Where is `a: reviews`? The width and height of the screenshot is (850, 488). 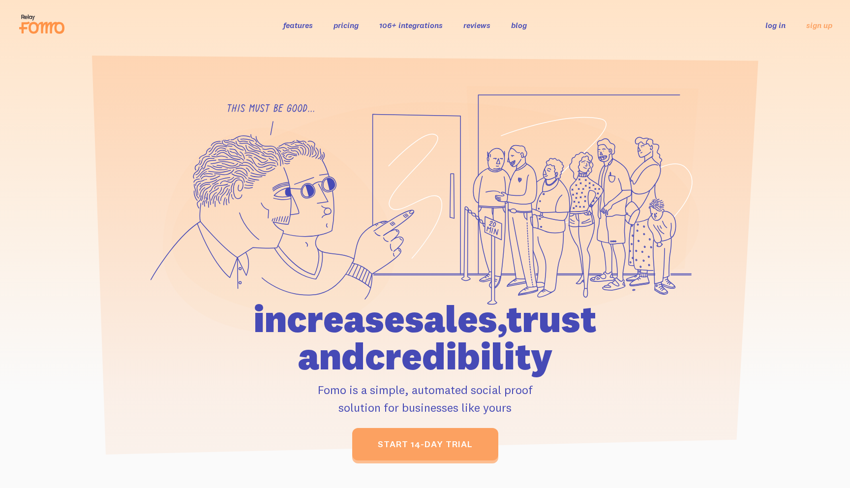
a: reviews is located at coordinates (477, 25).